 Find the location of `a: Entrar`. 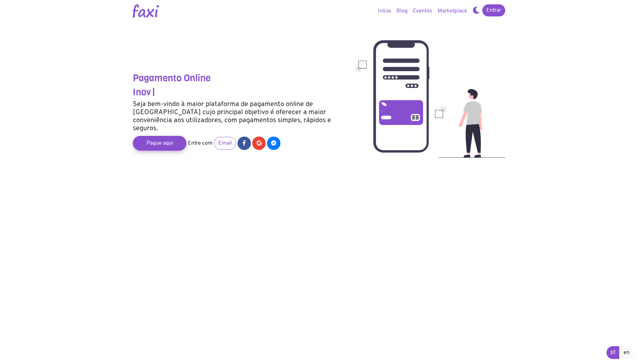

a: Entrar is located at coordinates (494, 10).